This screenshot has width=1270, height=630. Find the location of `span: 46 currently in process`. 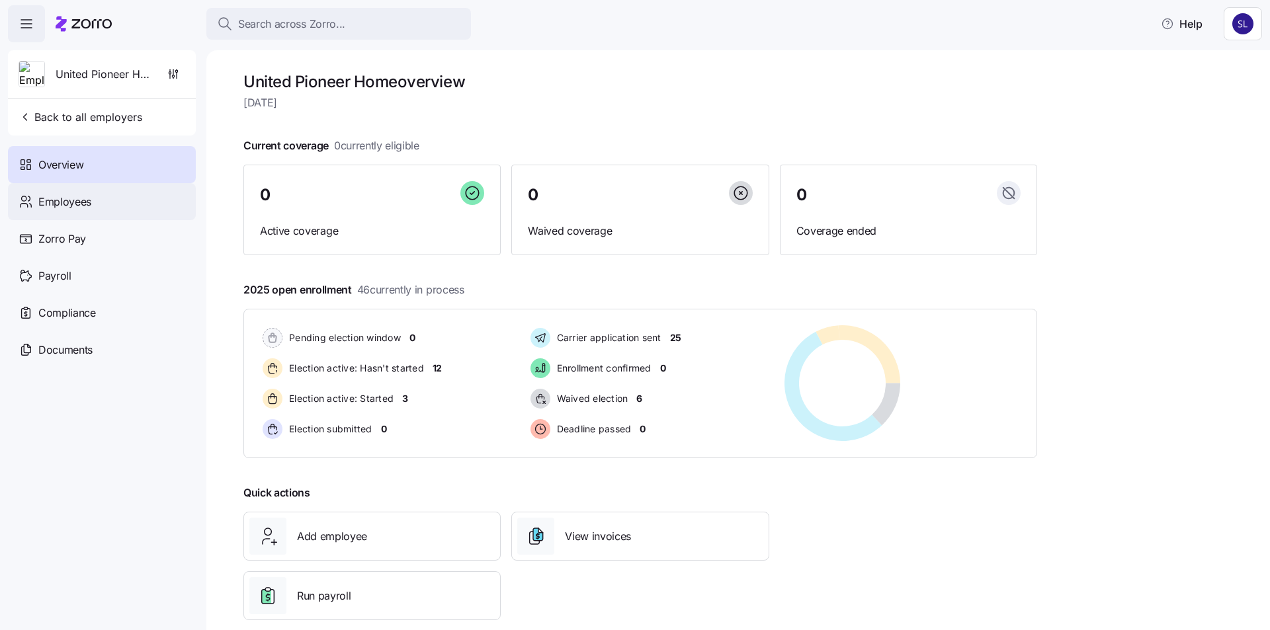

span: 46 currently in process is located at coordinates (411, 290).